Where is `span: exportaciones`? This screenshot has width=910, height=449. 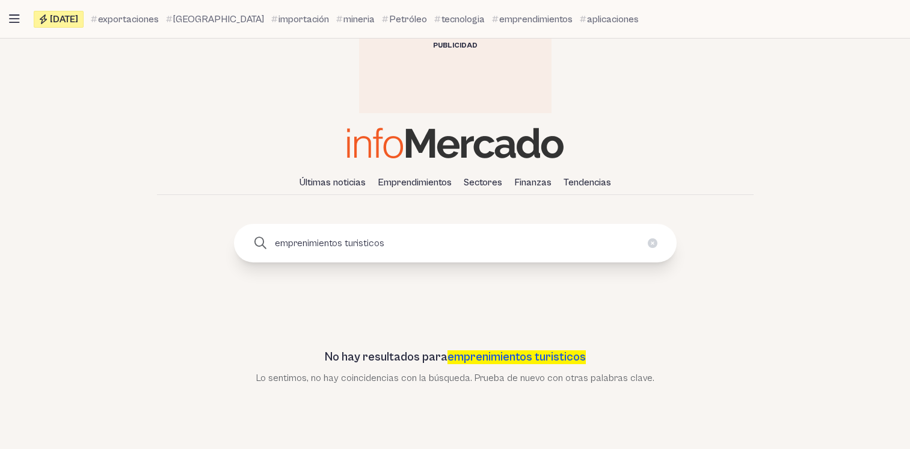
span: exportaciones is located at coordinates (128, 19).